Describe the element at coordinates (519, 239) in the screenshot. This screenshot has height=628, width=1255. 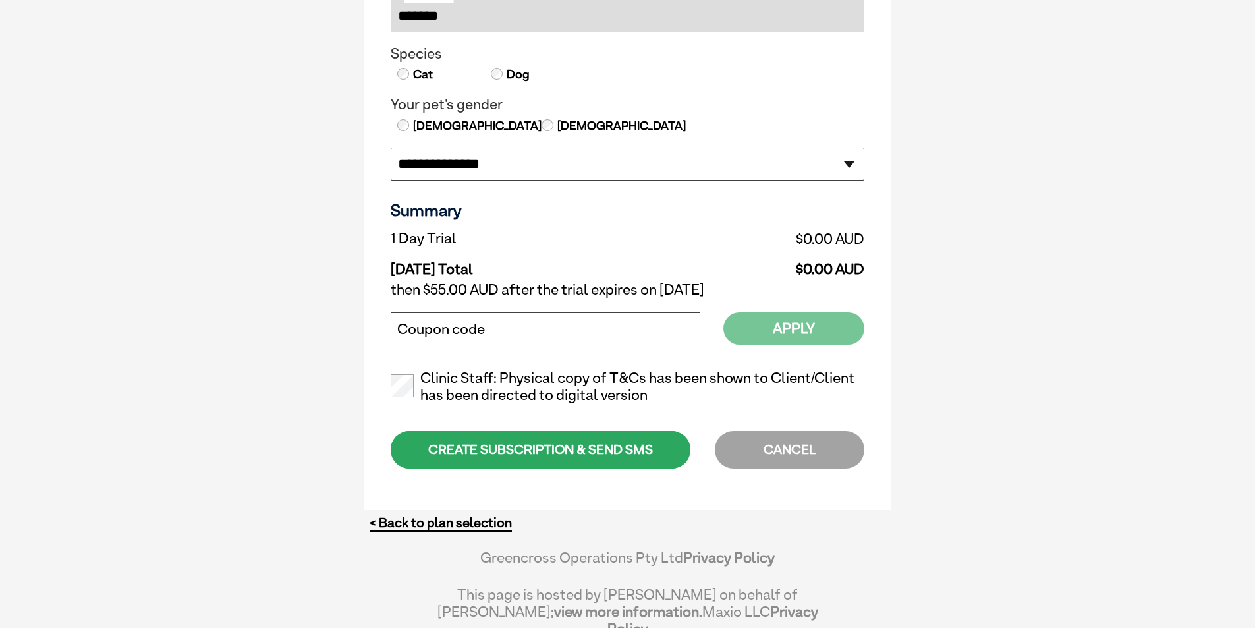
I see `td: 1 Day Trial` at that location.